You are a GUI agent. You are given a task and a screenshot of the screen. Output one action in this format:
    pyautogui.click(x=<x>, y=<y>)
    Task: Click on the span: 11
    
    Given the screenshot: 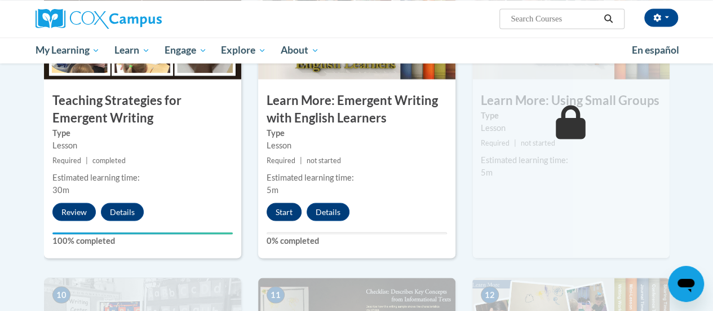 What is the action you would take?
    pyautogui.click(x=276, y=294)
    